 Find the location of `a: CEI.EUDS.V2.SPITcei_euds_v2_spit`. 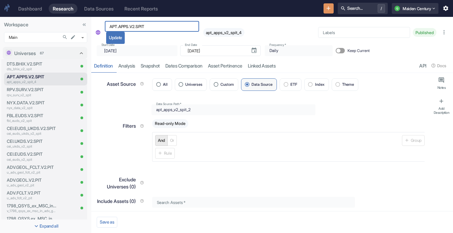

a: CEI.EUDS.V2.SPITcei_euds_v2_spit is located at coordinates (32, 156).